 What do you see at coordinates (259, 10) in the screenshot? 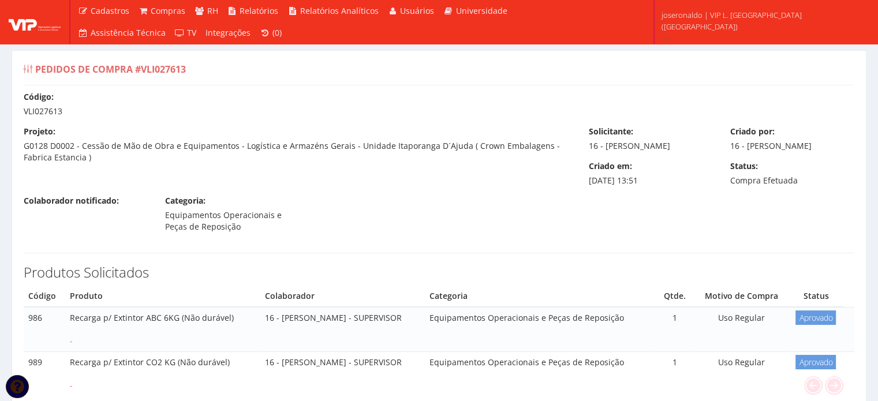
I see `span: Relatórios` at bounding box center [259, 10].